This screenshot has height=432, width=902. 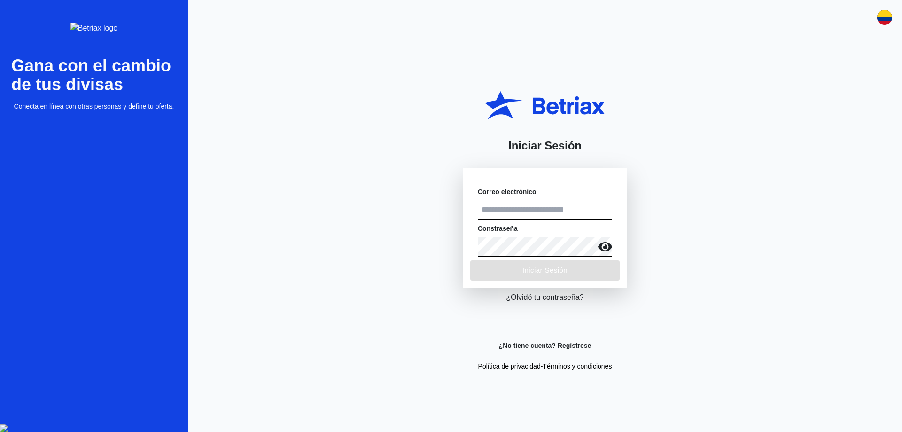 I want to click on img: svg%3e, so click(x=884, y=17).